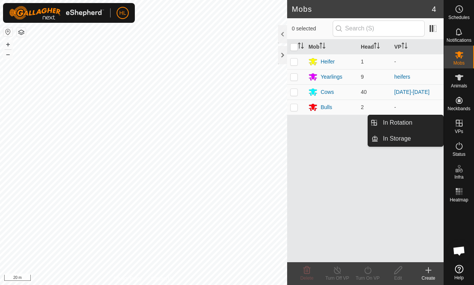 This screenshot has height=285, width=474. What do you see at coordinates (362, 9) in the screenshot?
I see `h2: Mobs` at bounding box center [362, 9].